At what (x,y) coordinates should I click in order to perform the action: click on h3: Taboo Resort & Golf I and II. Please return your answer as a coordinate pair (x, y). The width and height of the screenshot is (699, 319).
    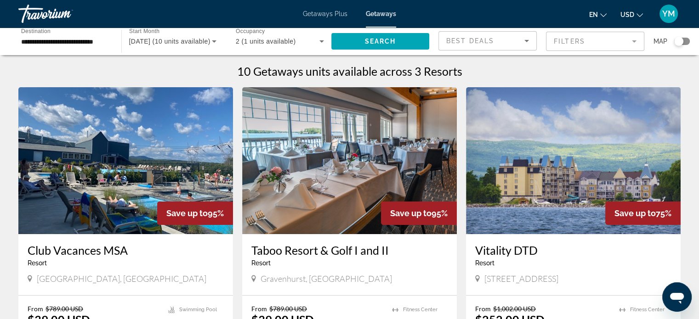
    Looking at the image, I should click on (349, 250).